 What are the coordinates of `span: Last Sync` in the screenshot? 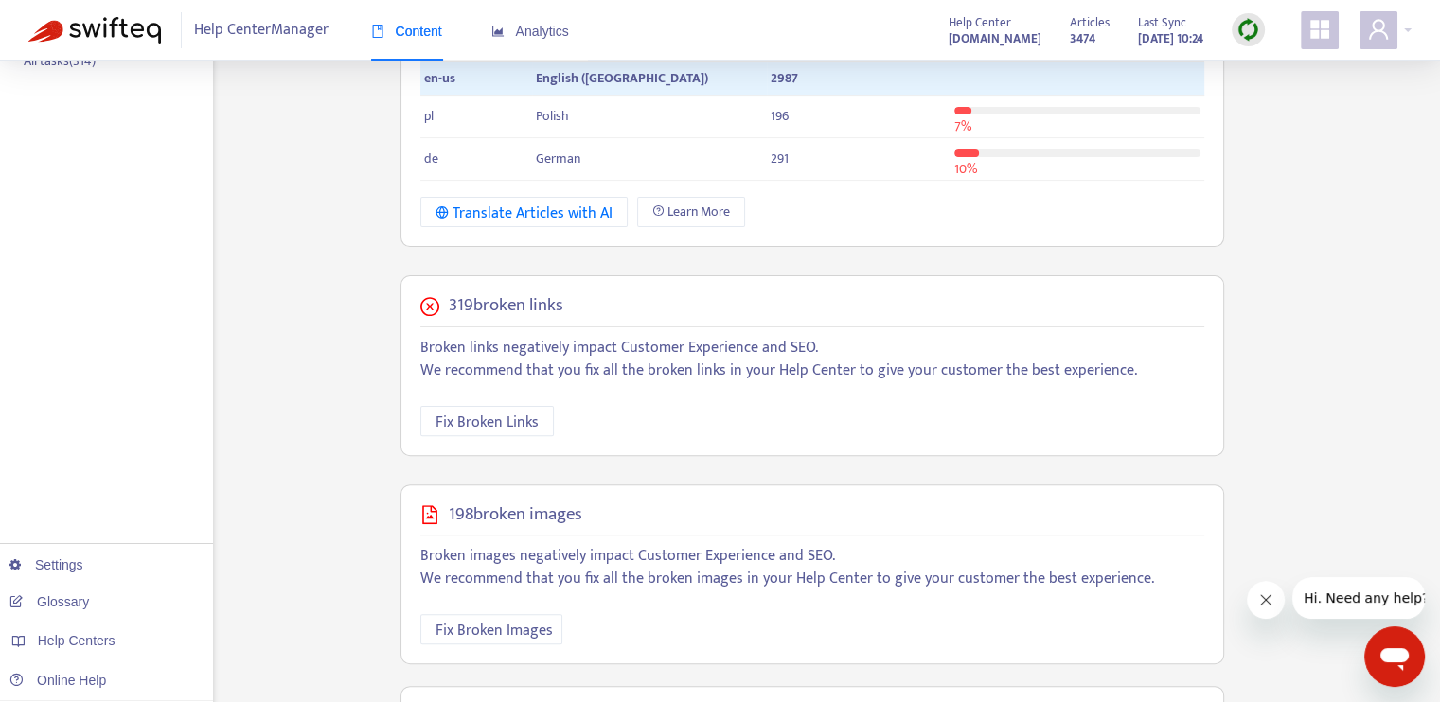 It's located at (1161, 23).